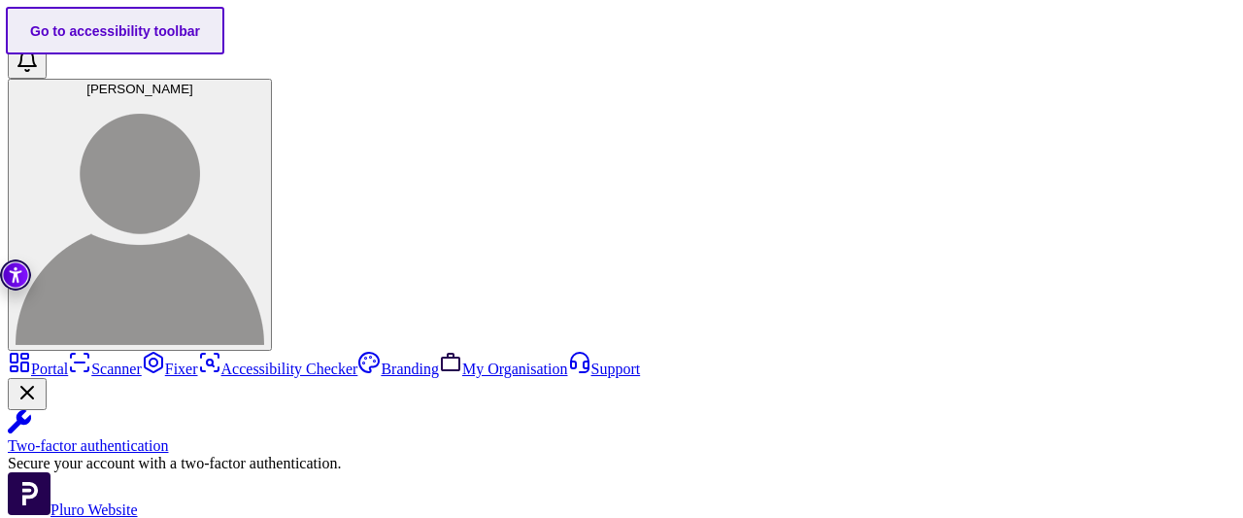  Describe the element at coordinates (278, 368) in the screenshot. I see `a: Accessibility Checker` at that location.